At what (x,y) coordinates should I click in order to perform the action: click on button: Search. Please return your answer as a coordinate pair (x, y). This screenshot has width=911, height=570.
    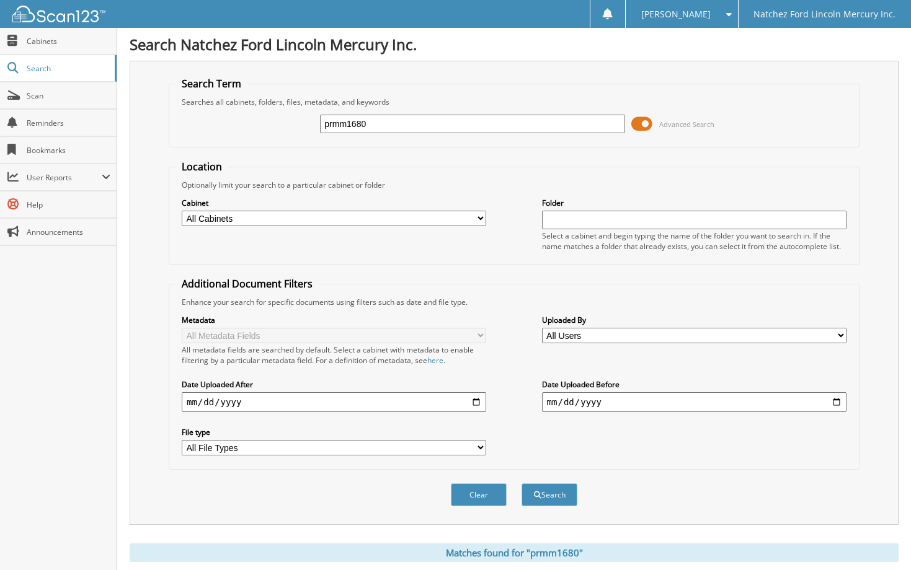
    Looking at the image, I should click on (549, 495).